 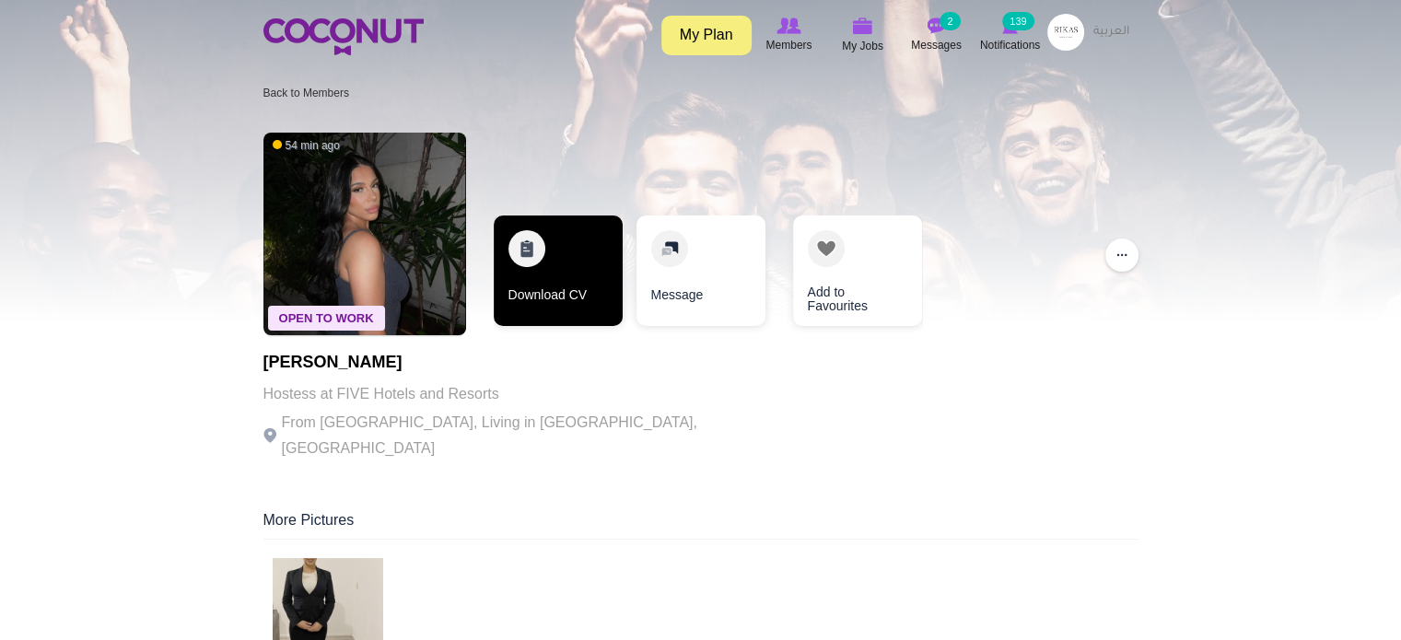 What do you see at coordinates (701, 525) in the screenshot?
I see `div: More Pictures` at bounding box center [701, 525].